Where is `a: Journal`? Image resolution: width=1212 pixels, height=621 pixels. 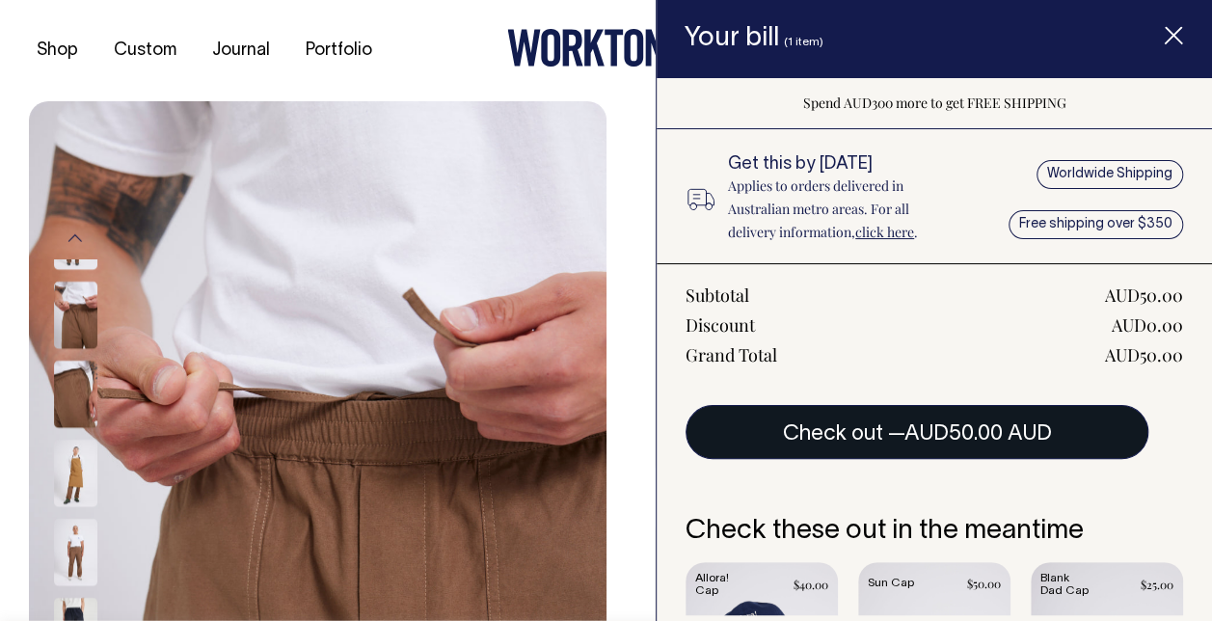
a: Journal is located at coordinates (241, 50).